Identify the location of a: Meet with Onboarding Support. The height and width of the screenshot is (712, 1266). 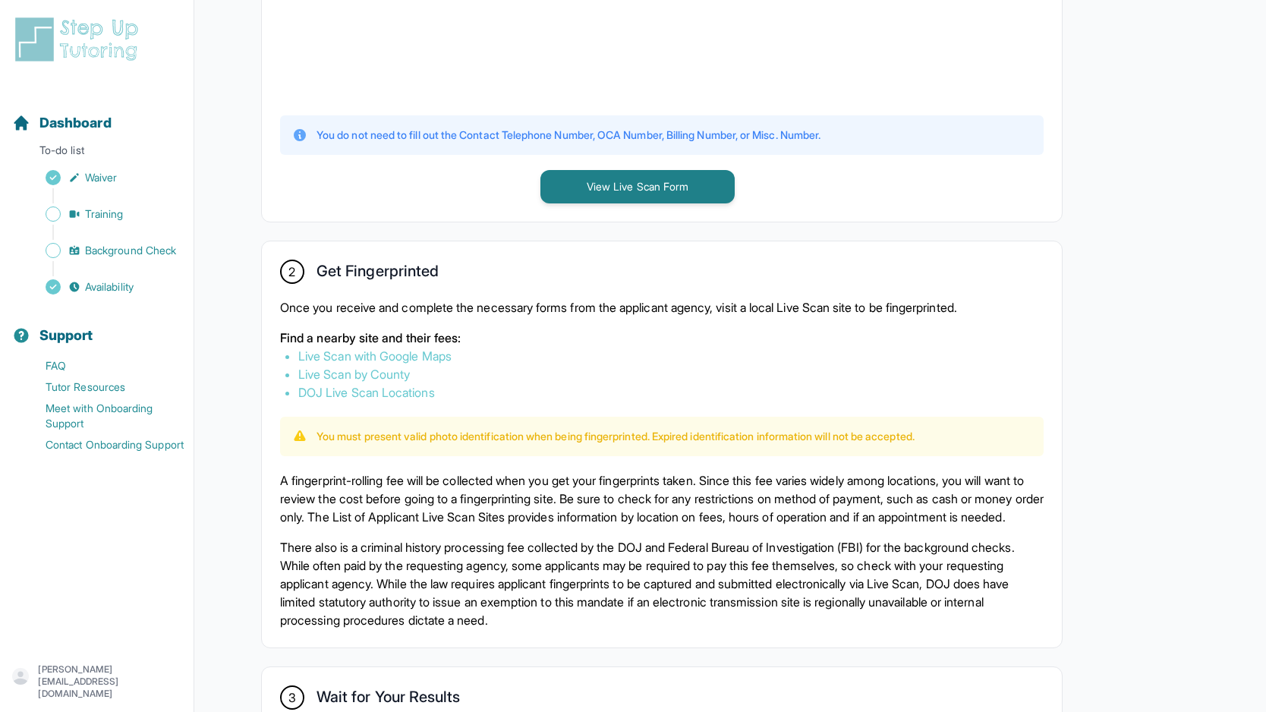
(102, 416).